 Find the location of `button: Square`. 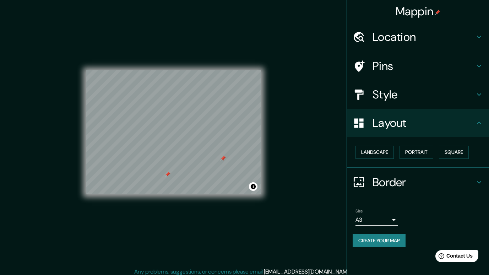

button: Square is located at coordinates (453, 152).